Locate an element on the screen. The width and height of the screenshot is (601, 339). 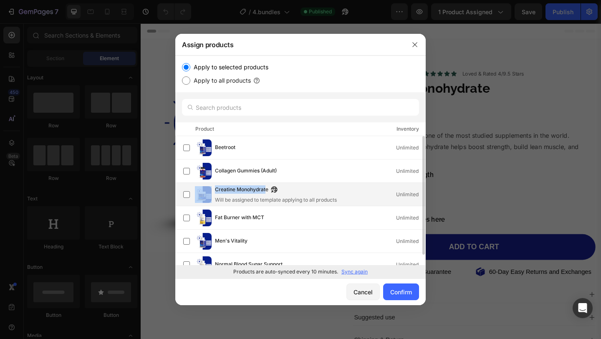
div: Open Intercom Messenger is located at coordinates (583, 308).